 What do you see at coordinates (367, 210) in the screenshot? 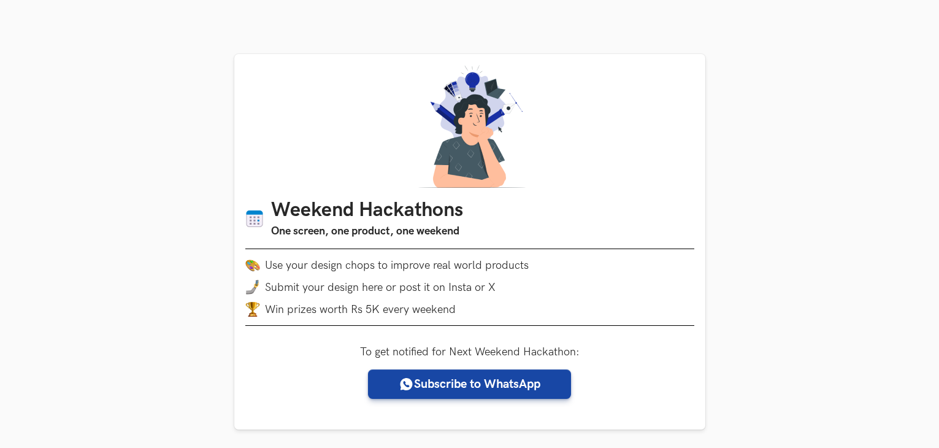
I see `h1: Weekend Hackathons` at bounding box center [367, 210].